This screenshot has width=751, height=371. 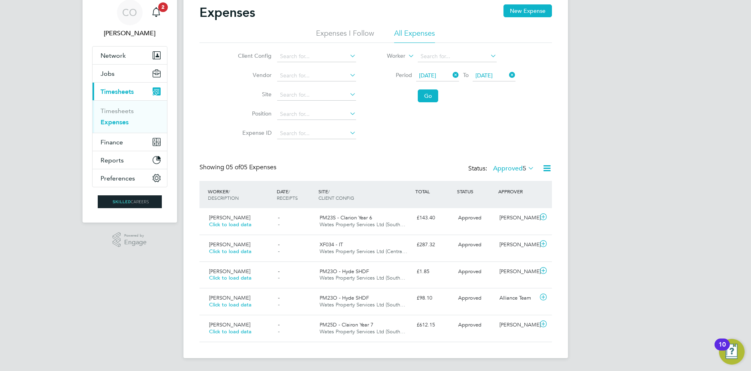 What do you see at coordinates (345, 36) in the screenshot?
I see `li: Expenses I Follow` at bounding box center [345, 36].